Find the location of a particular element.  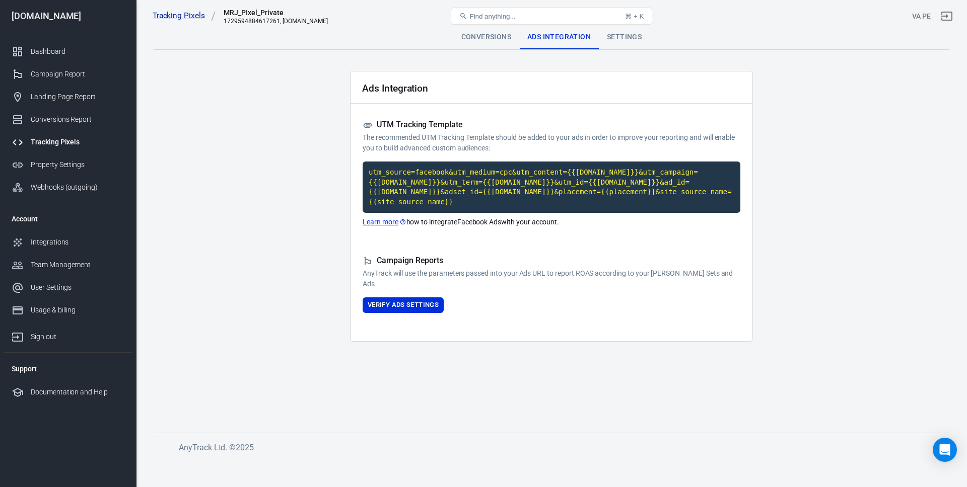

div: Integrations is located at coordinates (78, 242).